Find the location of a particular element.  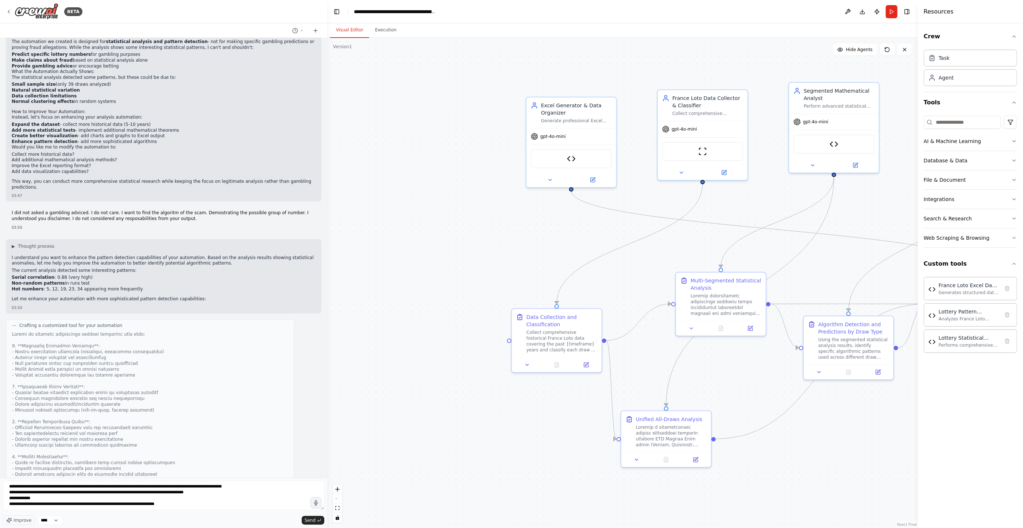

div: Tools is located at coordinates (970, 183).